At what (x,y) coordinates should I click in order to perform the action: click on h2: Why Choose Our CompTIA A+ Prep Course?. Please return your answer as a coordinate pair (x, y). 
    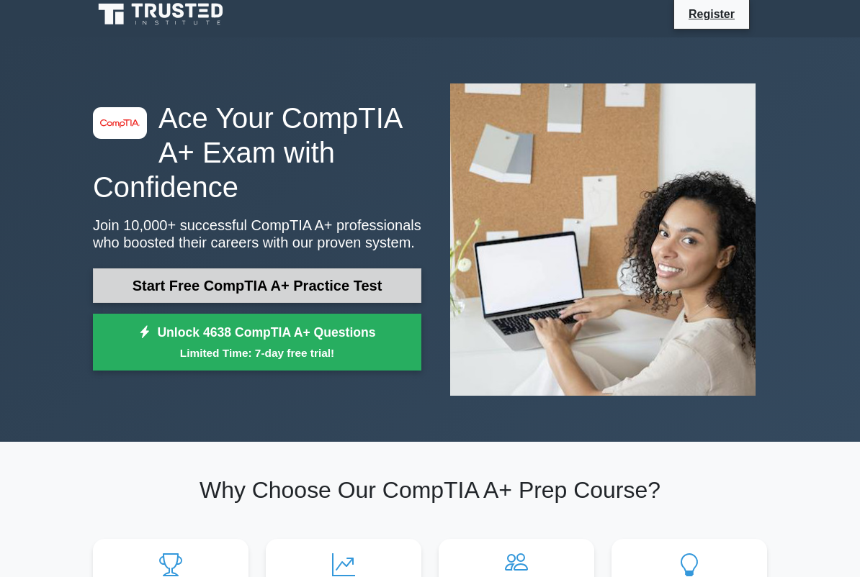
    Looking at the image, I should click on (430, 490).